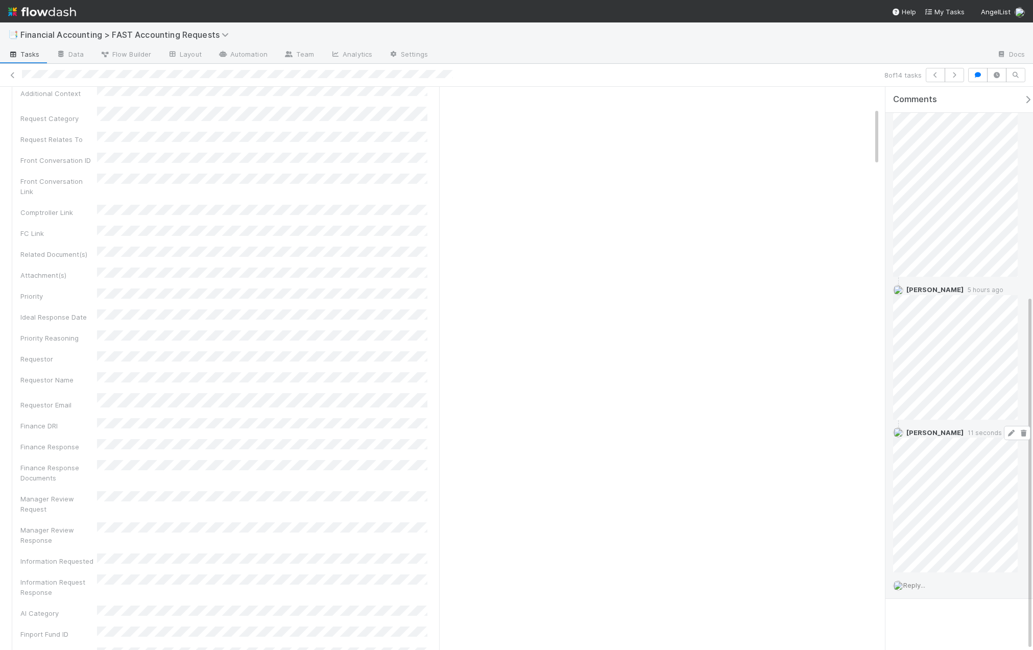  Describe the element at coordinates (59, 186) in the screenshot. I see `div: Front Conversation Link` at that location.